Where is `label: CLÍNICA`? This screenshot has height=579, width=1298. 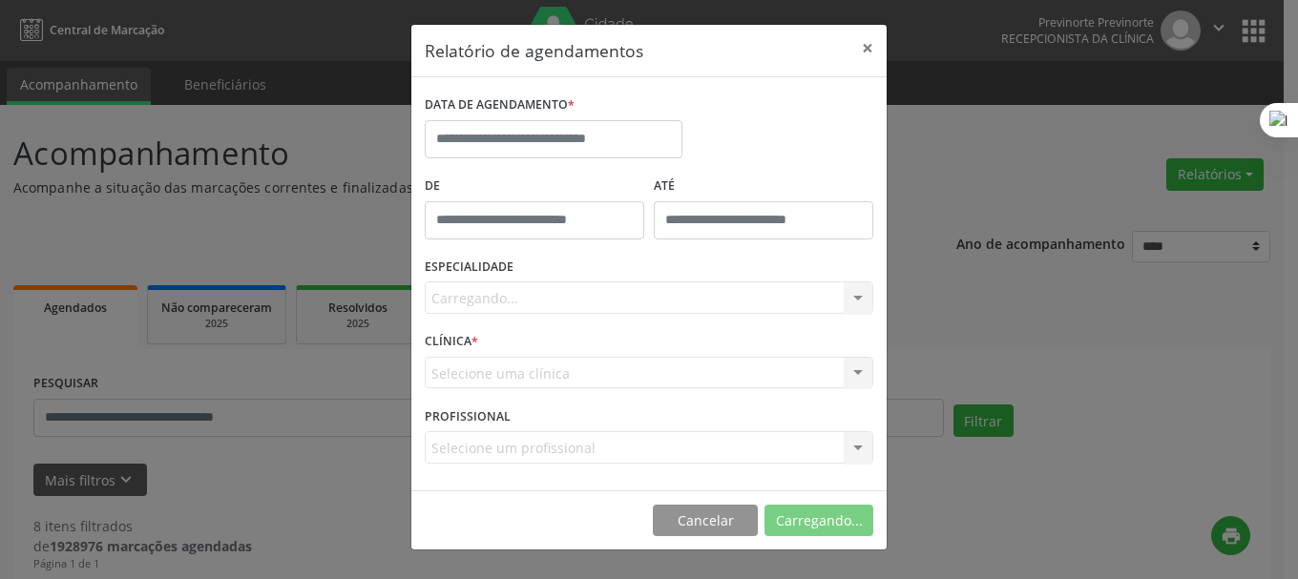
label: CLÍNICA is located at coordinates (451, 342).